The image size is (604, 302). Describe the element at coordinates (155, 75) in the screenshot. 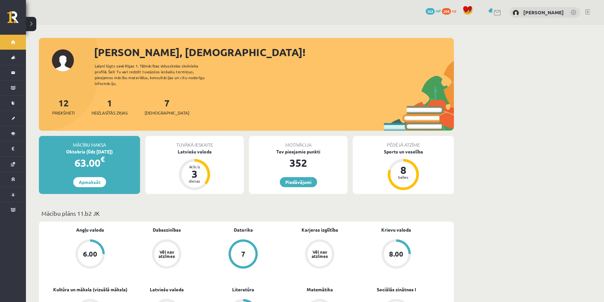

I see `div: Laipni lūgts savā Rīgas 1. Tālmācības vidusskolas skolnieka profilā. Šeit Tu vari redzēt tuvojošo...` at that location.